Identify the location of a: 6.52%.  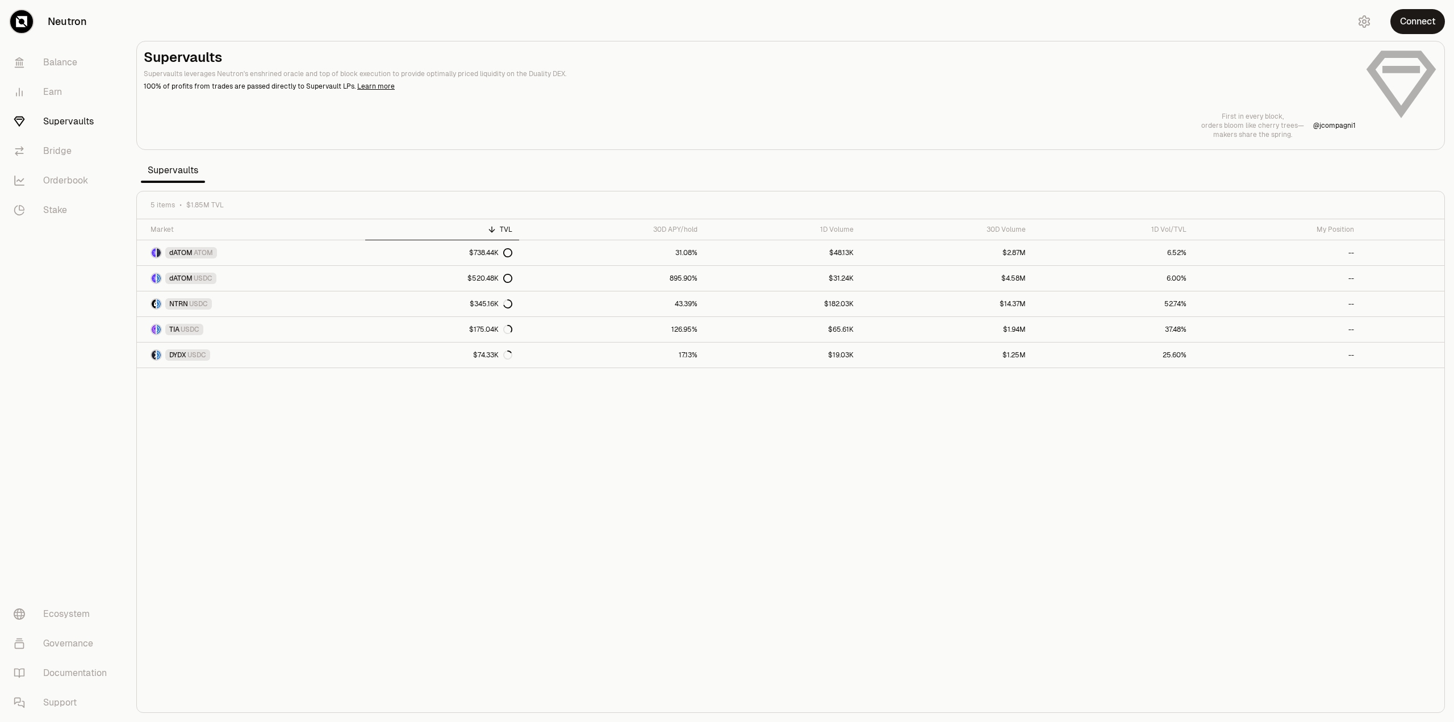
(1113, 253).